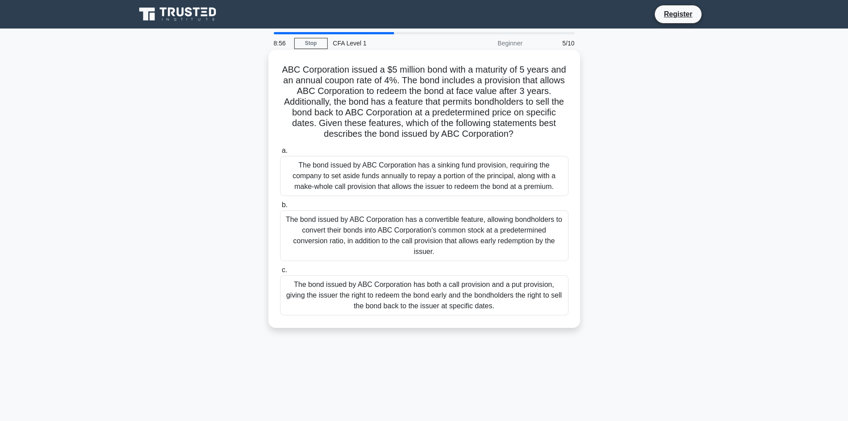 Image resolution: width=848 pixels, height=421 pixels. Describe the element at coordinates (311, 43) in the screenshot. I see `a: Stop` at that location.